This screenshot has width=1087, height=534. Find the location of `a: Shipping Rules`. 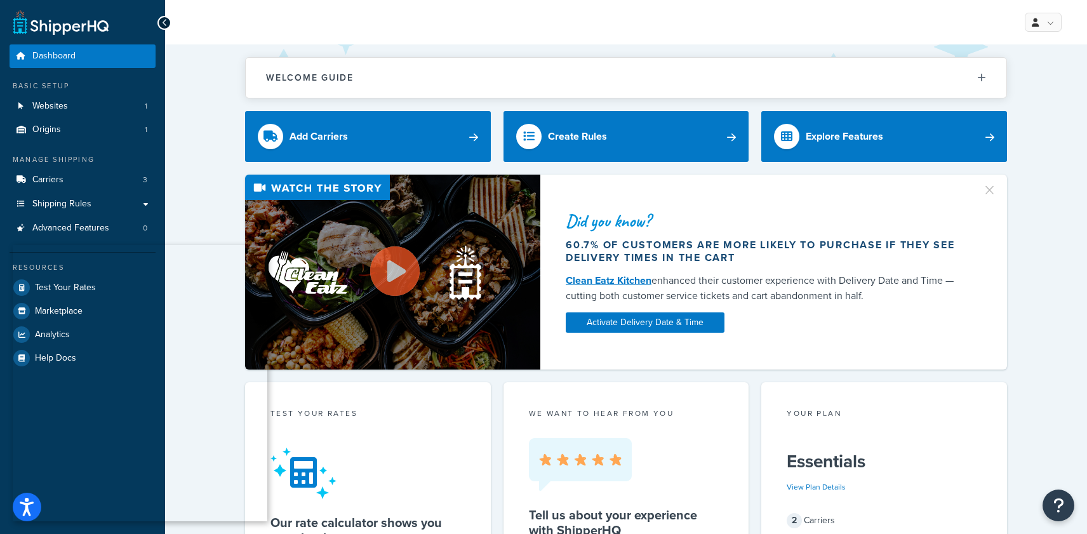

a: Shipping Rules is located at coordinates (83, 204).